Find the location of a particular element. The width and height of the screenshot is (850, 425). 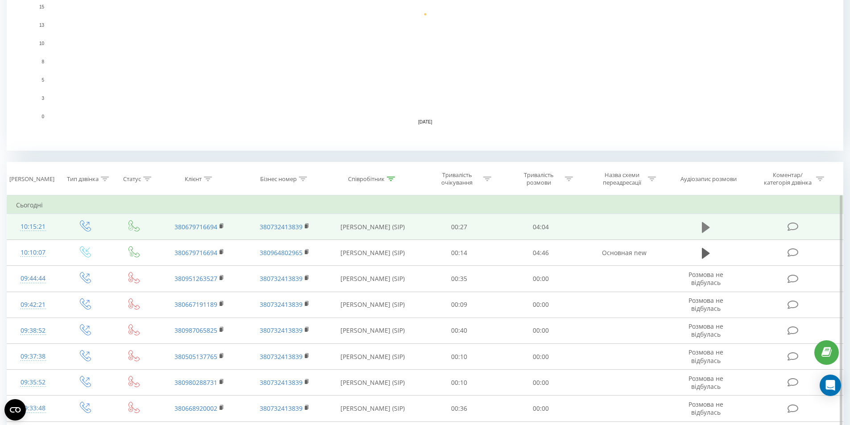

div: Тривалість розмови is located at coordinates (539, 179).